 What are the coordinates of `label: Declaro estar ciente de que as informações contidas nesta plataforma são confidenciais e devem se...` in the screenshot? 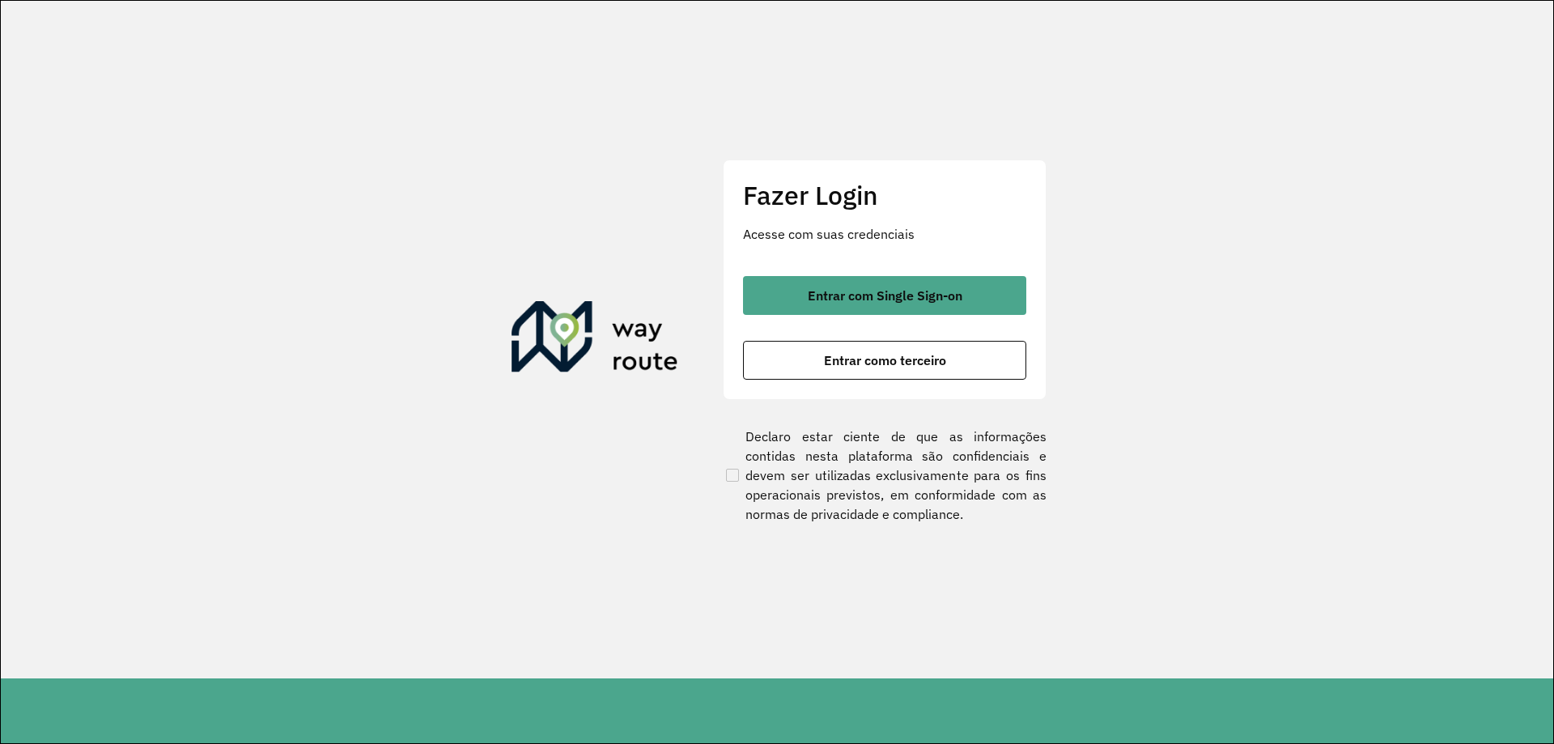 It's located at (885, 475).